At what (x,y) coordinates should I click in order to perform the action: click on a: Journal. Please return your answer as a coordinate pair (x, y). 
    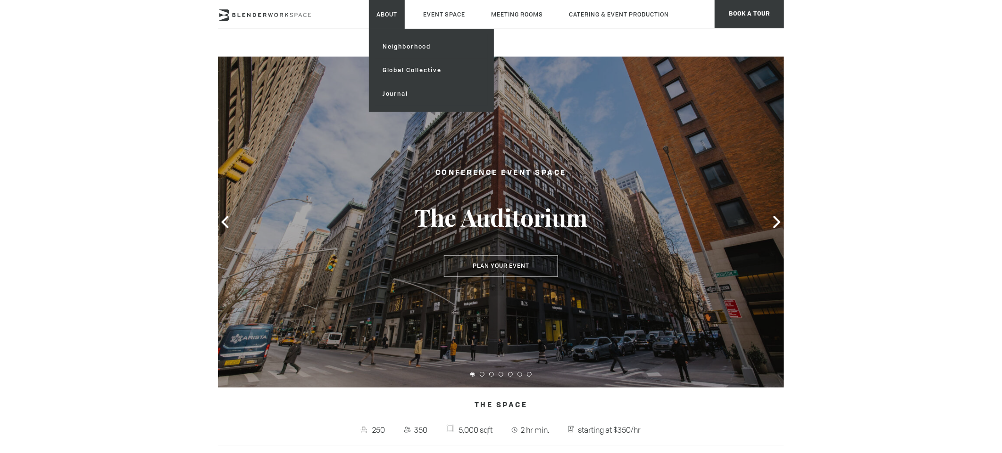
    Looking at the image, I should click on (431, 94).